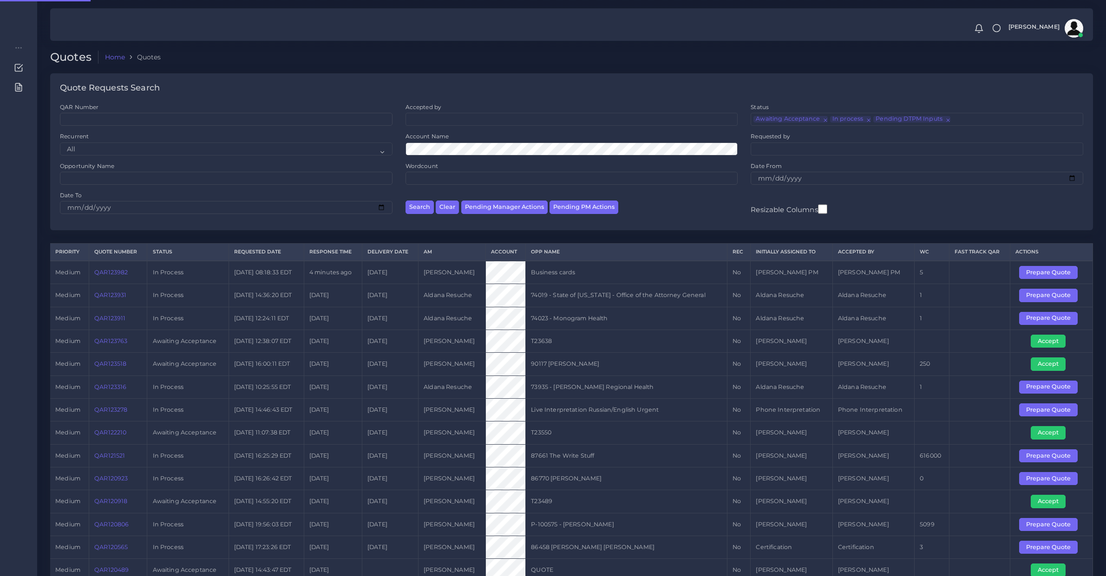 This screenshot has height=576, width=1106. What do you see at coordinates (111, 272) in the screenshot?
I see `a: QAR123982` at bounding box center [111, 272].